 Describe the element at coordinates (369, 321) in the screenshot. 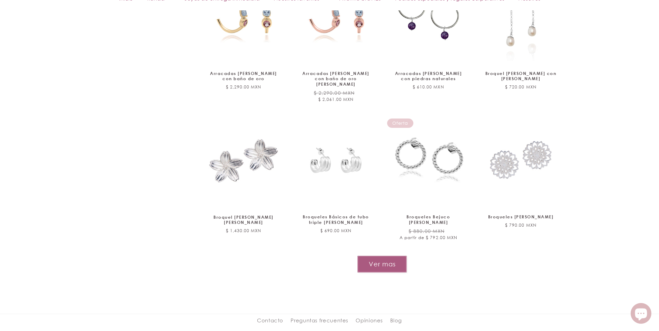

I see `a: Opiniones` at that location.